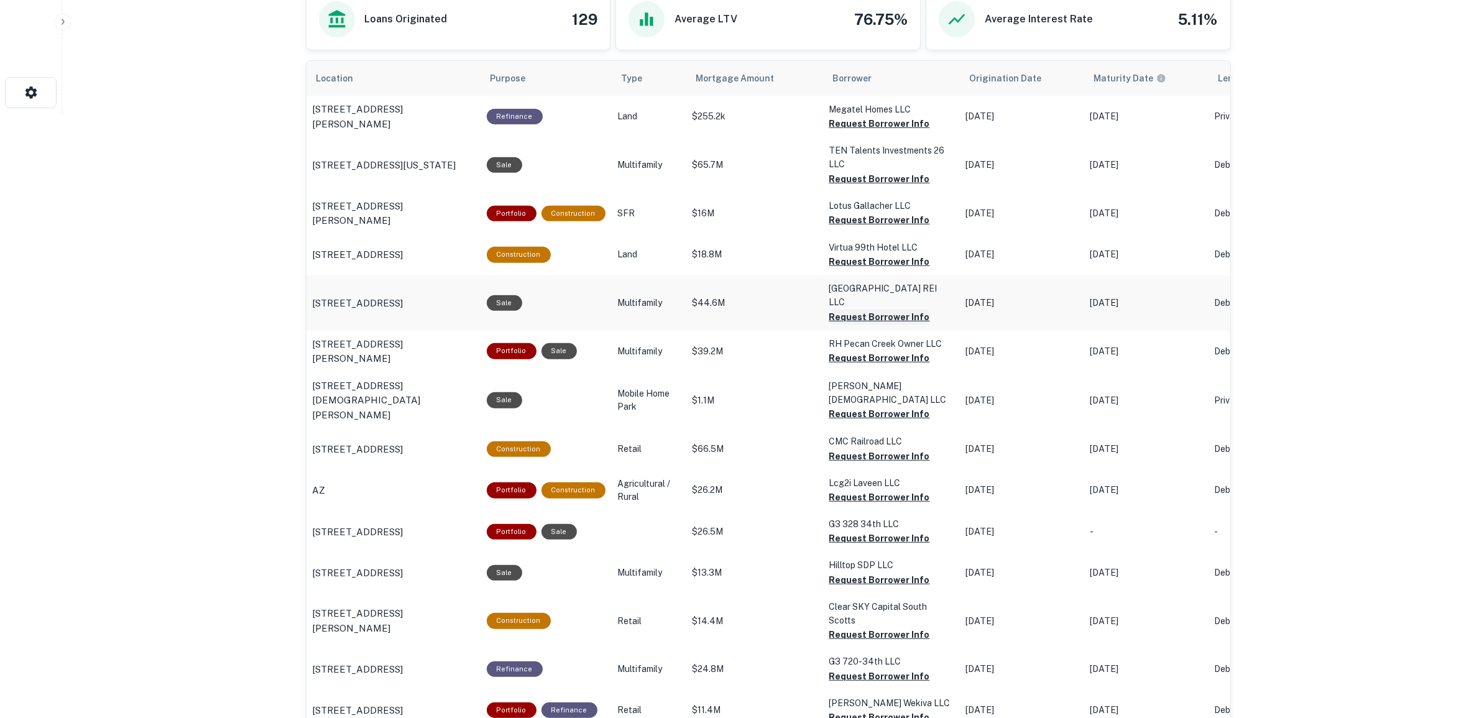 The height and width of the screenshot is (718, 1474). I want to click on p: G3 720-34th LLC, so click(891, 661).